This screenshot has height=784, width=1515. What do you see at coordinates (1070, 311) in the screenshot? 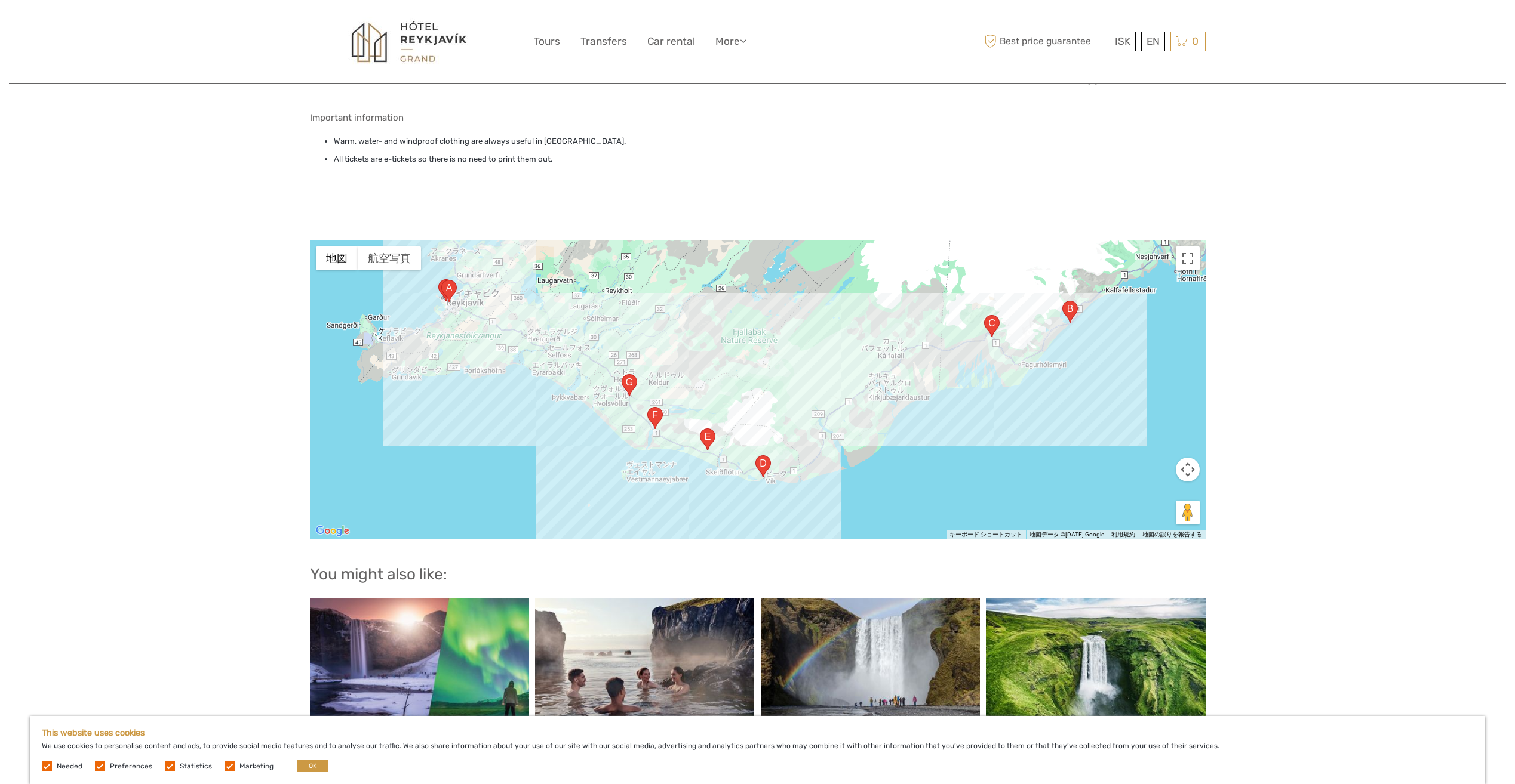
I see `div: Jökulsárlón 781, 781 アイスランド` at bounding box center [1070, 311].